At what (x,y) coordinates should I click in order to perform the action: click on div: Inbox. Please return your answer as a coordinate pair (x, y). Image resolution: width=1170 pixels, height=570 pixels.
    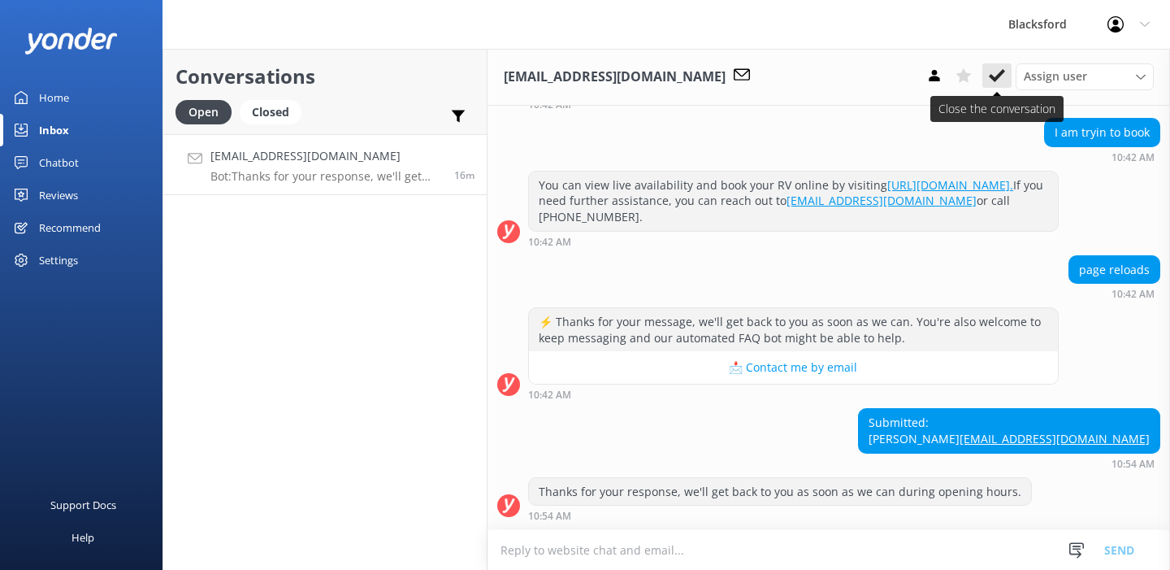
    Looking at the image, I should click on (54, 130).